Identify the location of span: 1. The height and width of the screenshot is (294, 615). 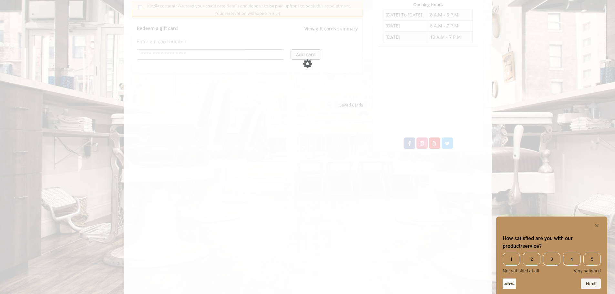
(512, 259).